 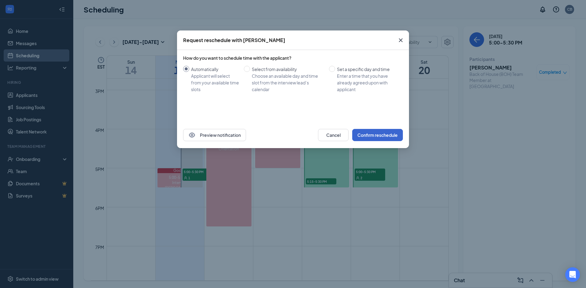 I want to click on div: Enter a time that you have already agreed upon with applicant, so click(x=367, y=83).